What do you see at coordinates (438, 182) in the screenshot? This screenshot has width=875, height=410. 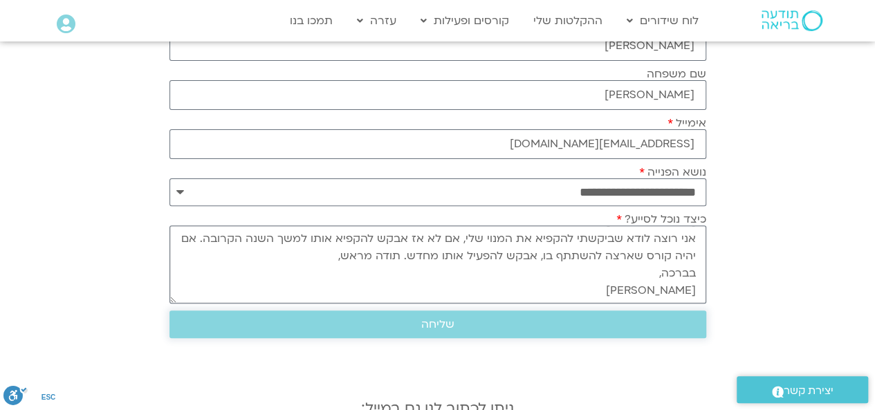 I see `form: טופס חדש` at bounding box center [438, 182].